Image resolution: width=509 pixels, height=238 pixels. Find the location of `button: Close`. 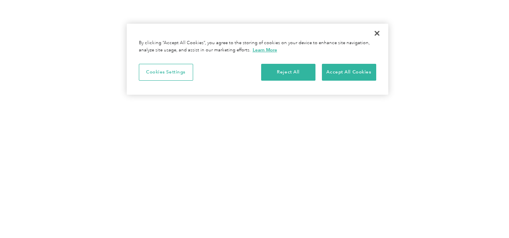

button: Close is located at coordinates (377, 33).